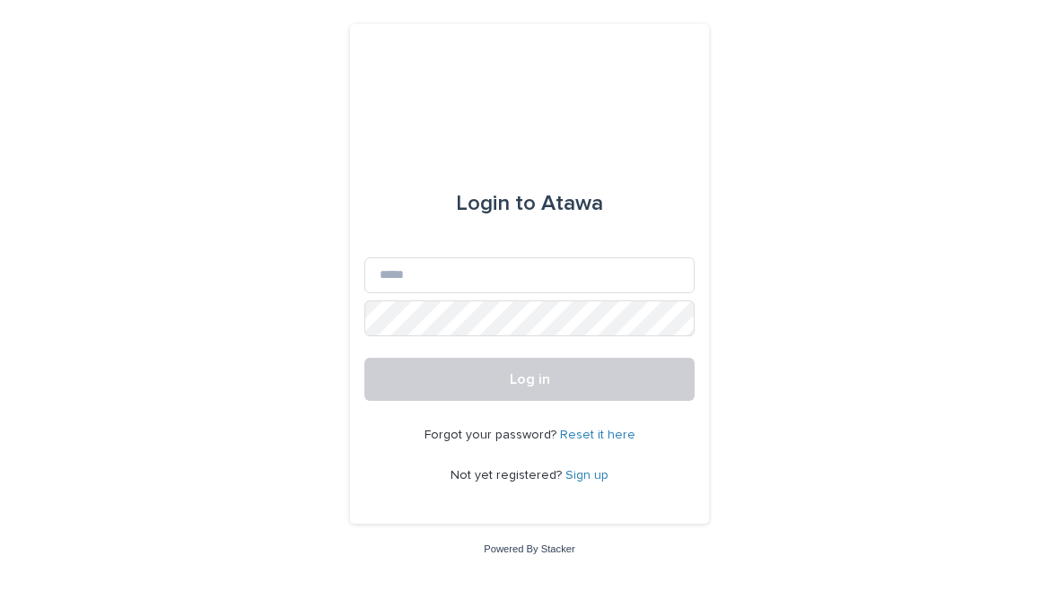 Image resolution: width=1059 pixels, height=599 pixels. I want to click on a: Powered By Stacker, so click(528, 549).